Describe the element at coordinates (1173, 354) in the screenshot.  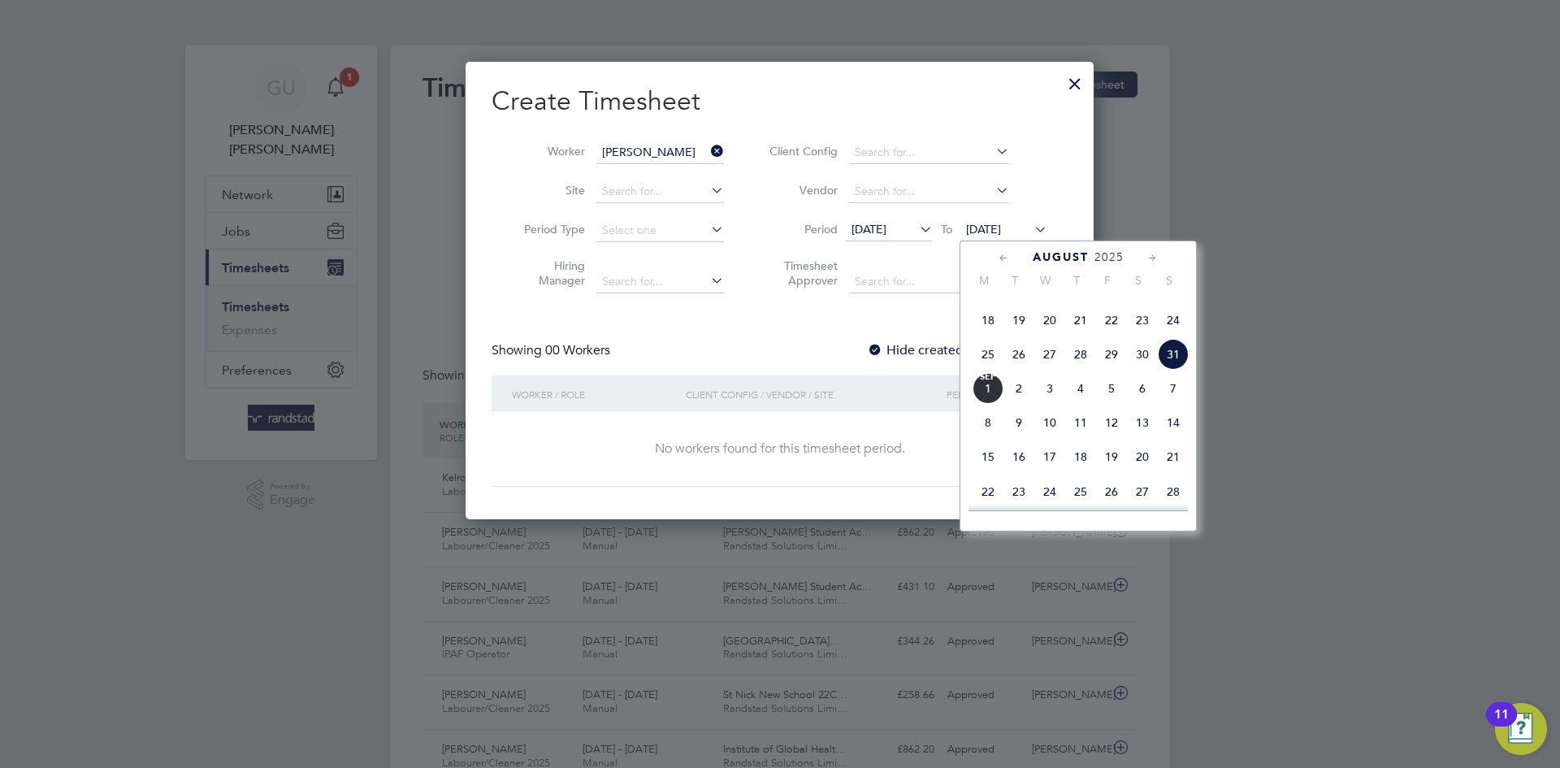
I see `span: 31` at that location.